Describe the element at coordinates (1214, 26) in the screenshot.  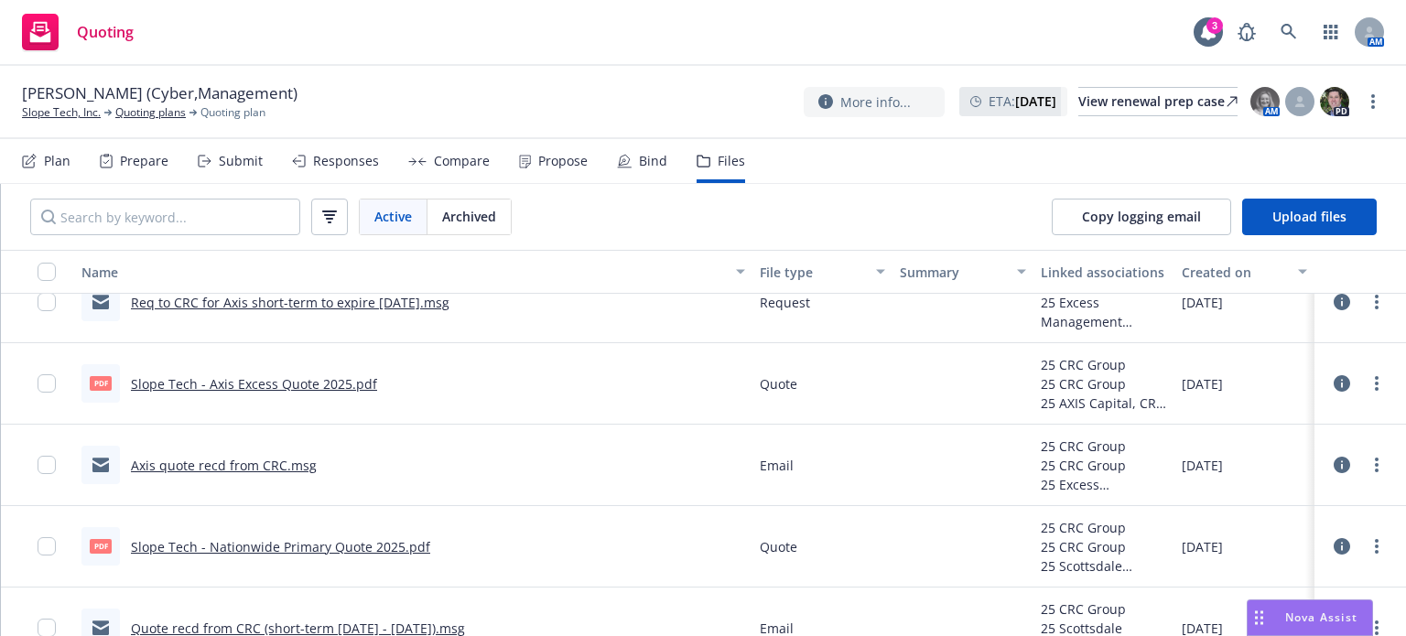
I see `div: 3` at that location.